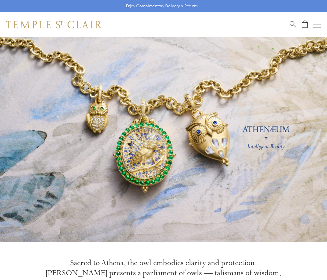 This screenshot has height=280, width=327. I want to click on a: Open Shopping Bag, so click(304, 24).